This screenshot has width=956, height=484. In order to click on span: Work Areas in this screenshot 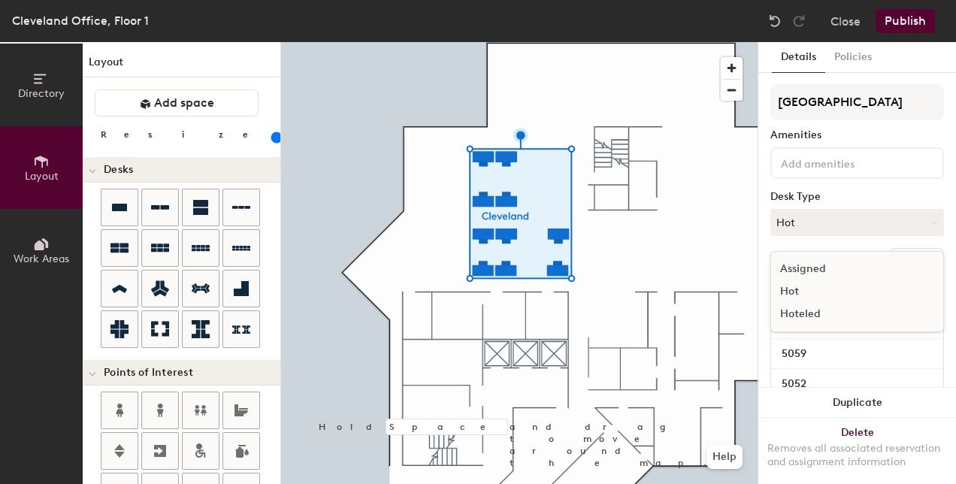, I will do `click(41, 259)`.